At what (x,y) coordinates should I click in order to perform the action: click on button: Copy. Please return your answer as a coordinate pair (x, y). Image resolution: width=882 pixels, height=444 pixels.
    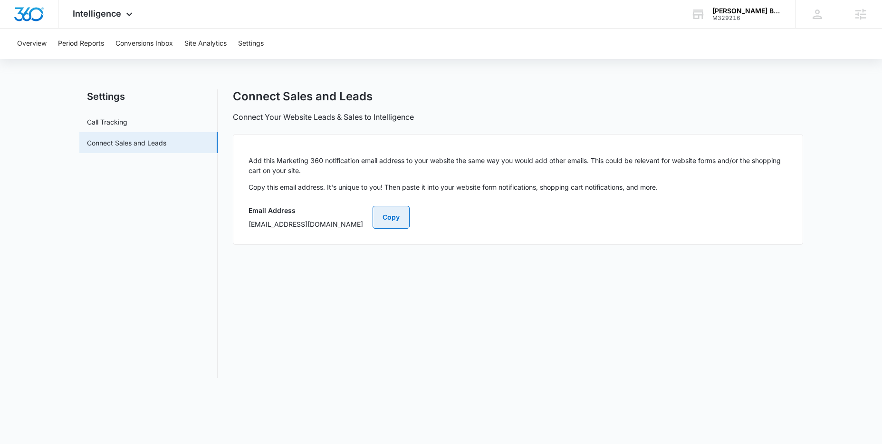
    Looking at the image, I should click on (391, 217).